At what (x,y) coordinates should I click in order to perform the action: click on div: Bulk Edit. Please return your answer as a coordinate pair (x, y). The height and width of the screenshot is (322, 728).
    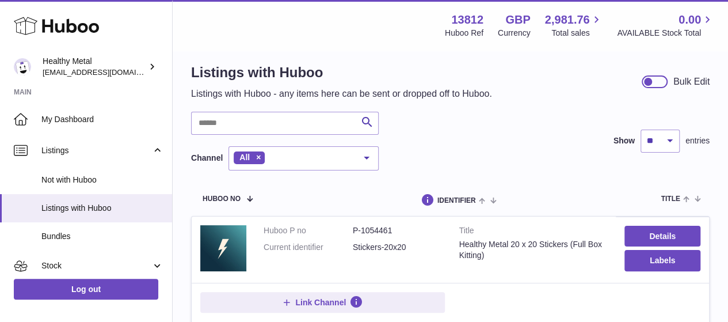
    Looking at the image, I should click on (691, 82).